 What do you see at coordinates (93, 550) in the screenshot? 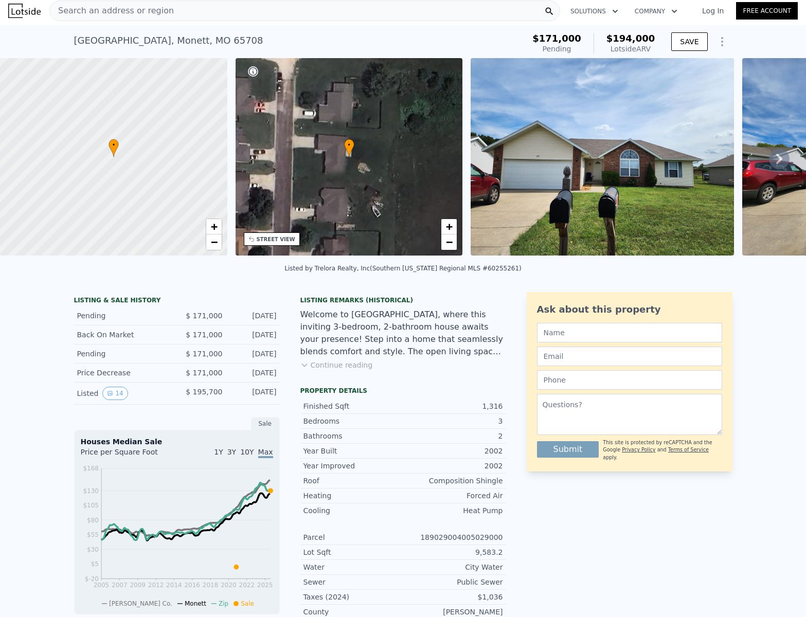
I see `tspan: $30` at bounding box center [93, 550].